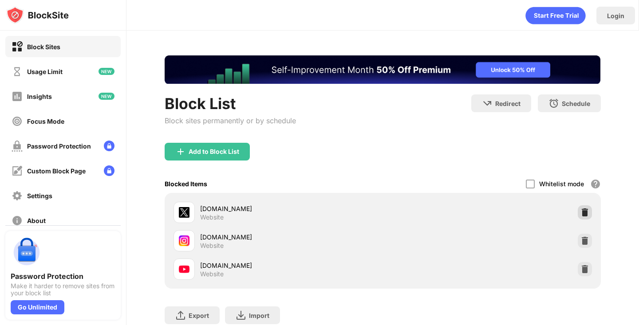 The width and height of the screenshot is (639, 325). What do you see at coordinates (37, 15) in the screenshot?
I see `img: logo-blocksite.svg` at bounding box center [37, 15].